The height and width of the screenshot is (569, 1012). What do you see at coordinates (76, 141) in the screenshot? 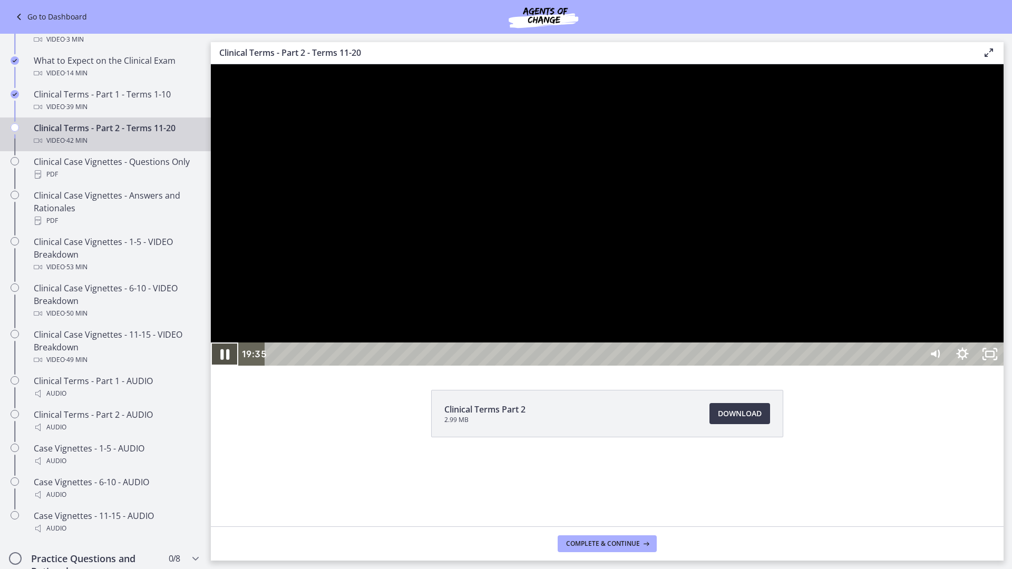
I see `span: · 42 min` at bounding box center [76, 141].